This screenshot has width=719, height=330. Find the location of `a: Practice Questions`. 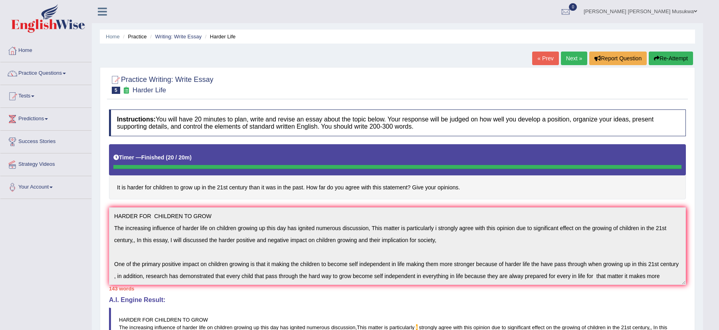

a: Practice Questions is located at coordinates (46, 72).